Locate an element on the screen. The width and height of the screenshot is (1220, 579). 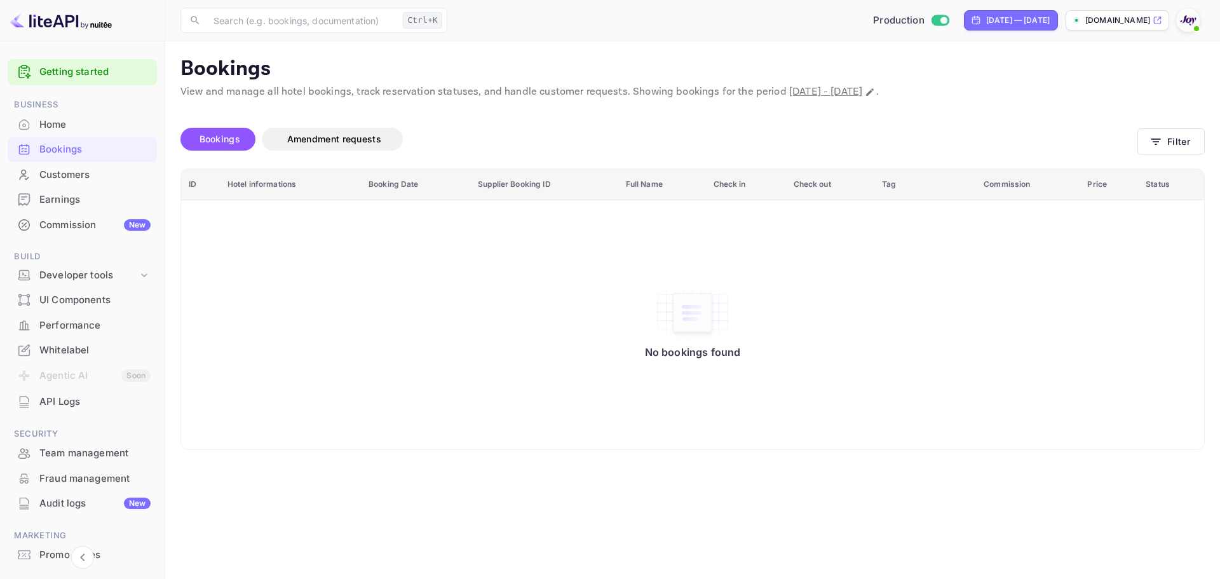
a: Performance is located at coordinates (82, 325).